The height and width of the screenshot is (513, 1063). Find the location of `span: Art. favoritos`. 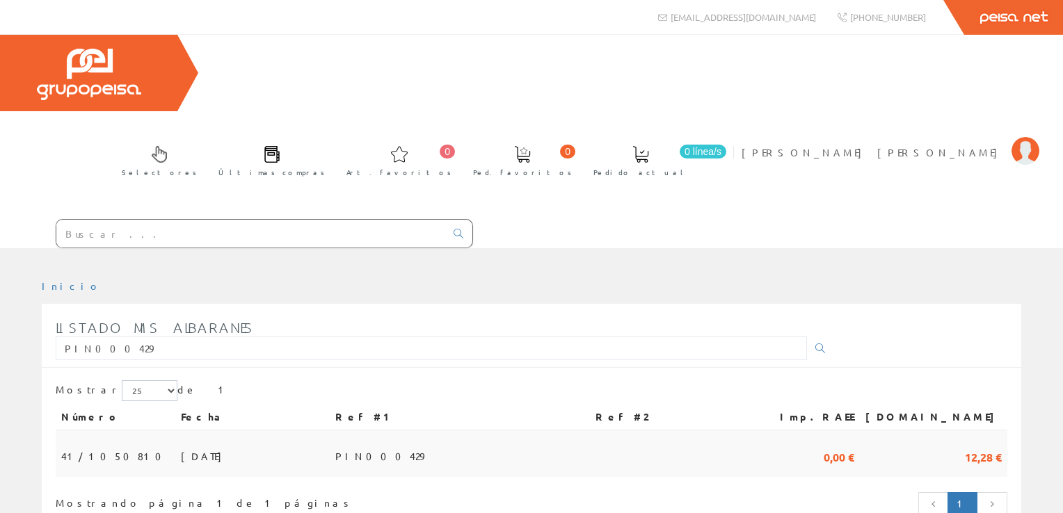

span: Art. favoritos is located at coordinates (399, 173).